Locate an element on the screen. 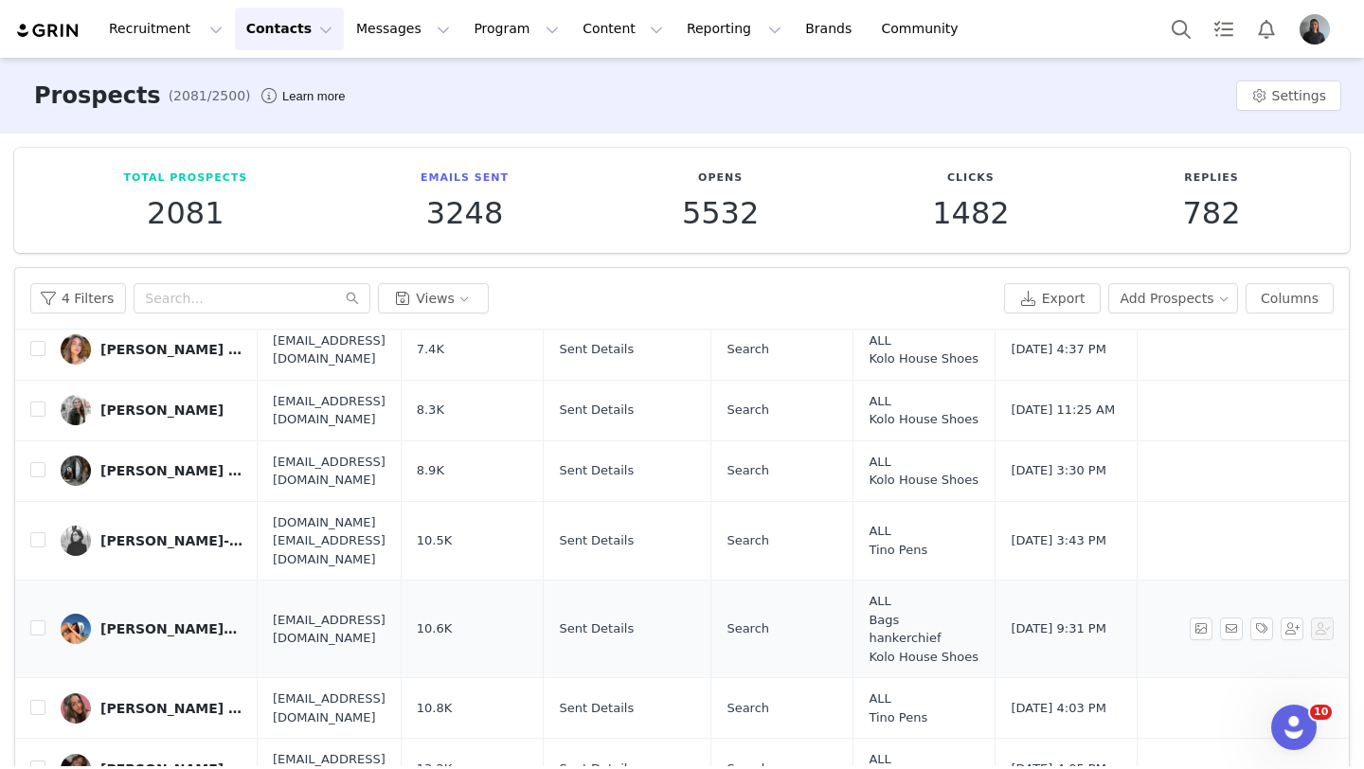 The height and width of the screenshot is (769, 1364). button: Settings is located at coordinates (1288, 96).